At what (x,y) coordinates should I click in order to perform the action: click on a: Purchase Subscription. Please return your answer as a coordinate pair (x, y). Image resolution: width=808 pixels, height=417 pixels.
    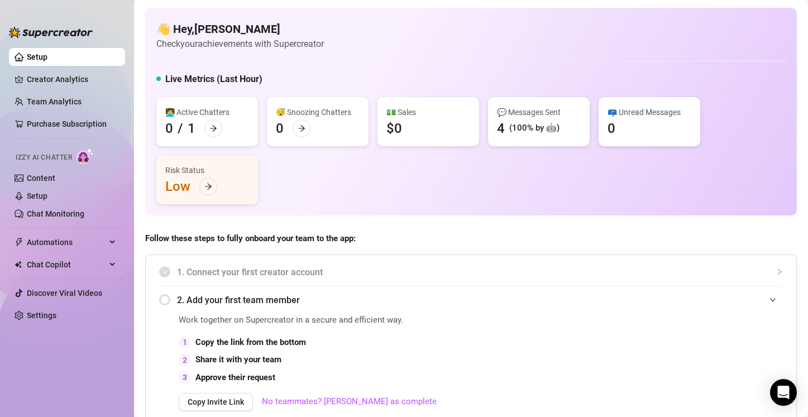
    Looking at the image, I should click on (71, 124).